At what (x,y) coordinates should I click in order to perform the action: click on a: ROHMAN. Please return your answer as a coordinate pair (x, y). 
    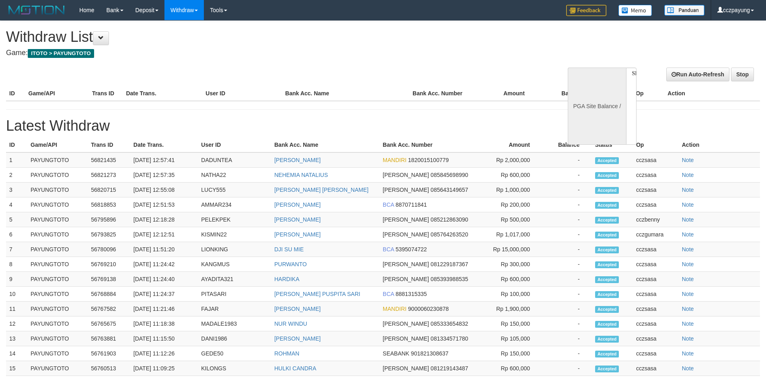
    Looking at the image, I should click on (287, 353).